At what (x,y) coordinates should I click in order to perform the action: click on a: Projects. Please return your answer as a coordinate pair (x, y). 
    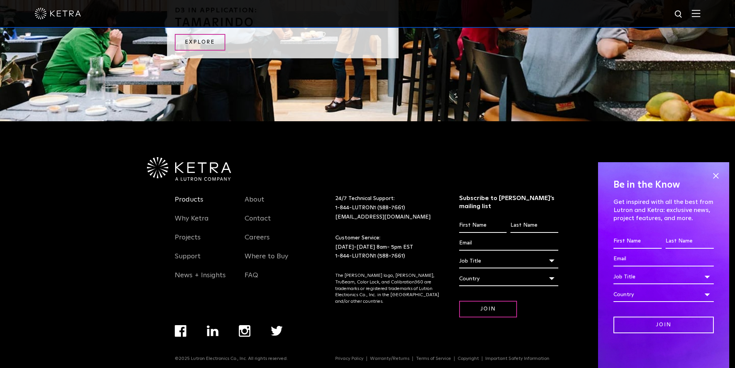
    Looking at the image, I should click on (188, 242).